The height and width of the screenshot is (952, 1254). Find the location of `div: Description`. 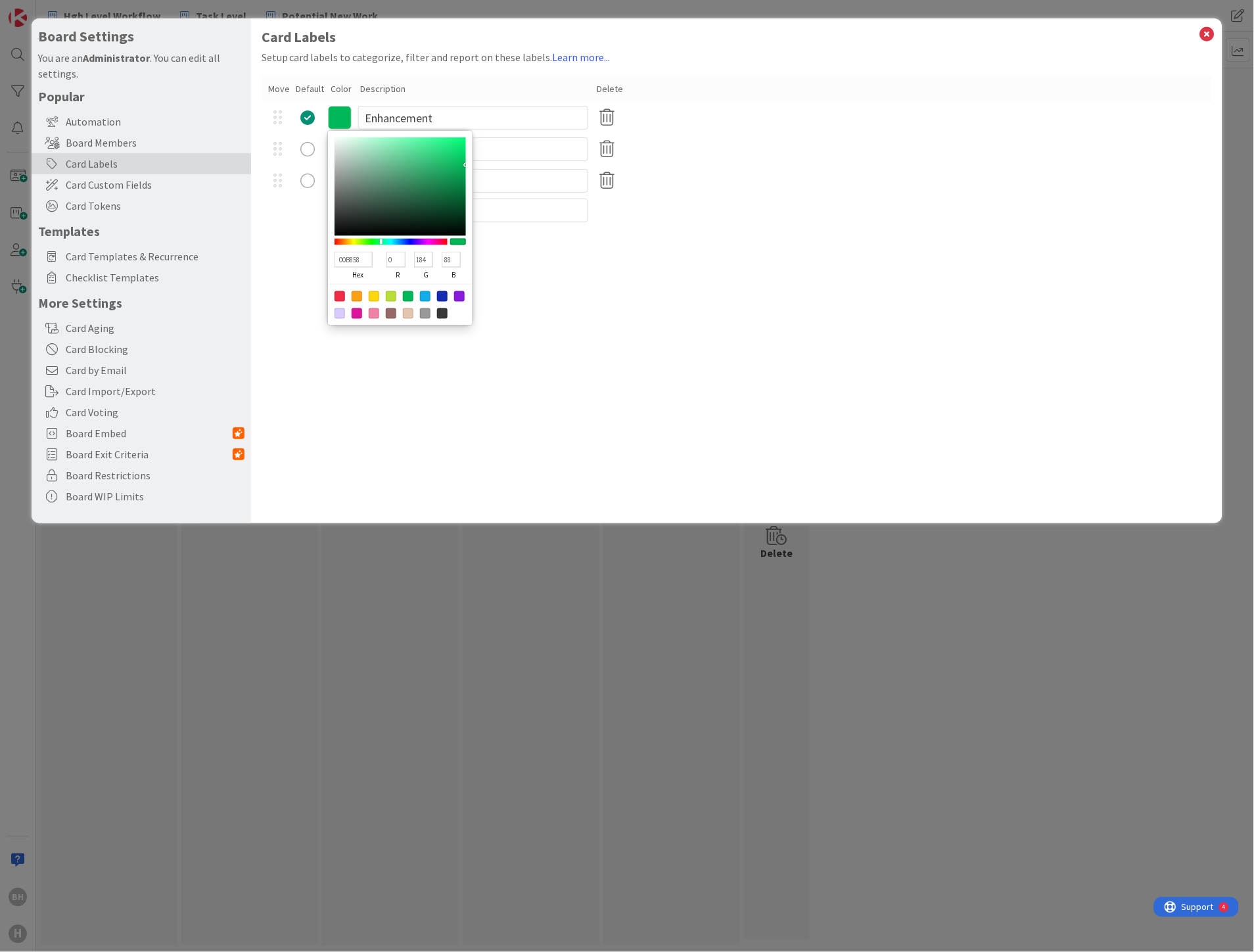

div: Description is located at coordinates (476, 89).